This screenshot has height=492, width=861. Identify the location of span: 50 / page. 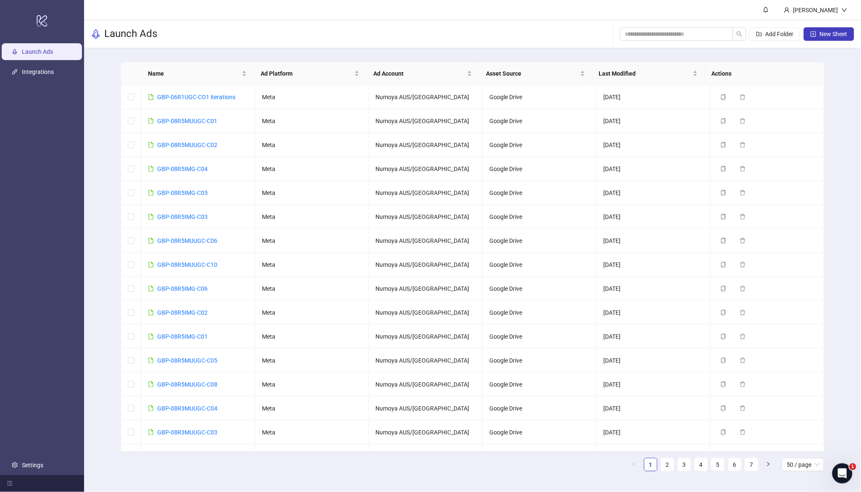
(803, 465).